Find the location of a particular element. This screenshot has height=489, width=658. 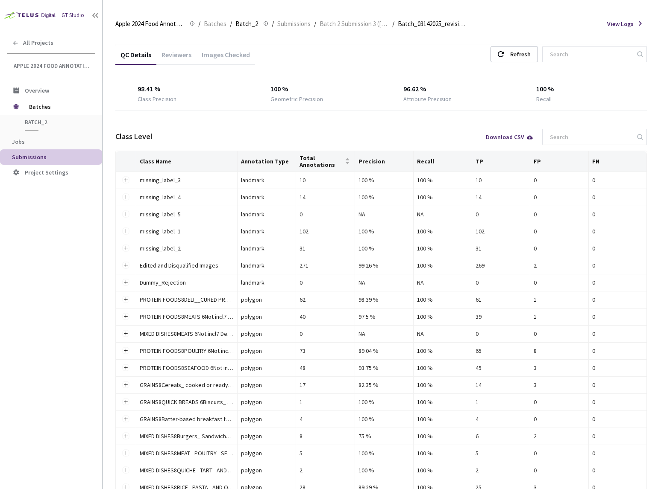

div: MIXED DISHES8QUICHE_ TART_ AND FLAN is located at coordinates (187, 471).